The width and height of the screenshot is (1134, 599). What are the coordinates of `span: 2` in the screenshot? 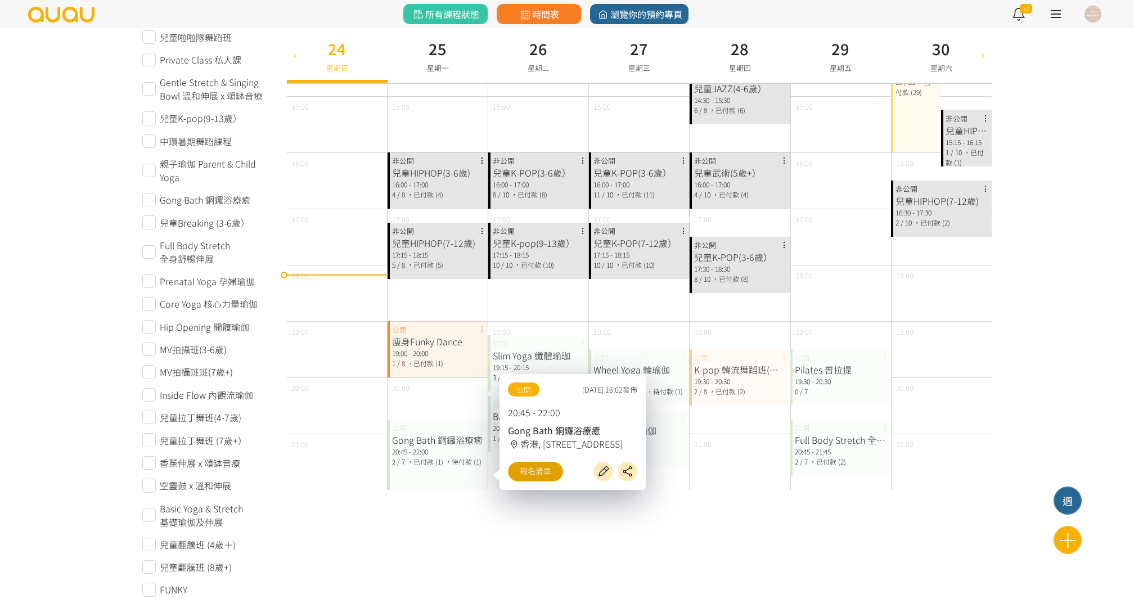 It's located at (898, 222).